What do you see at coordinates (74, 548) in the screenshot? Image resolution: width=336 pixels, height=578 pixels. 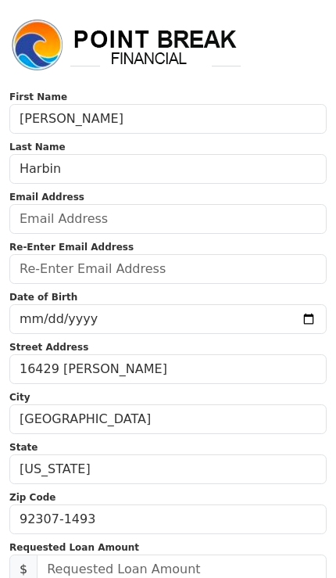 I see `strong: Requested Loan Amount` at bounding box center [74, 548].